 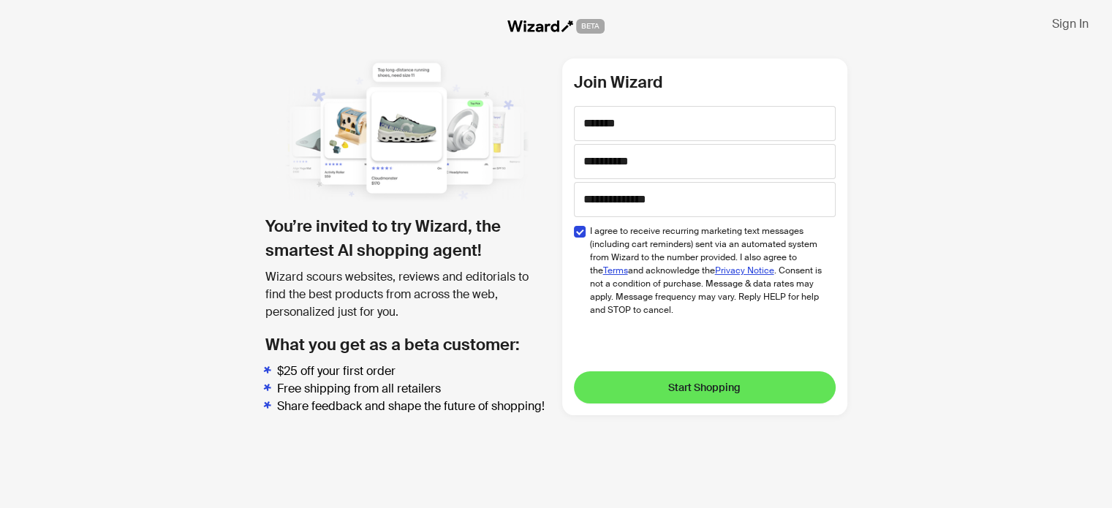 I want to click on h1: You’re invited to try Wizard, the smartest AI shopping agent!, so click(x=408, y=238).